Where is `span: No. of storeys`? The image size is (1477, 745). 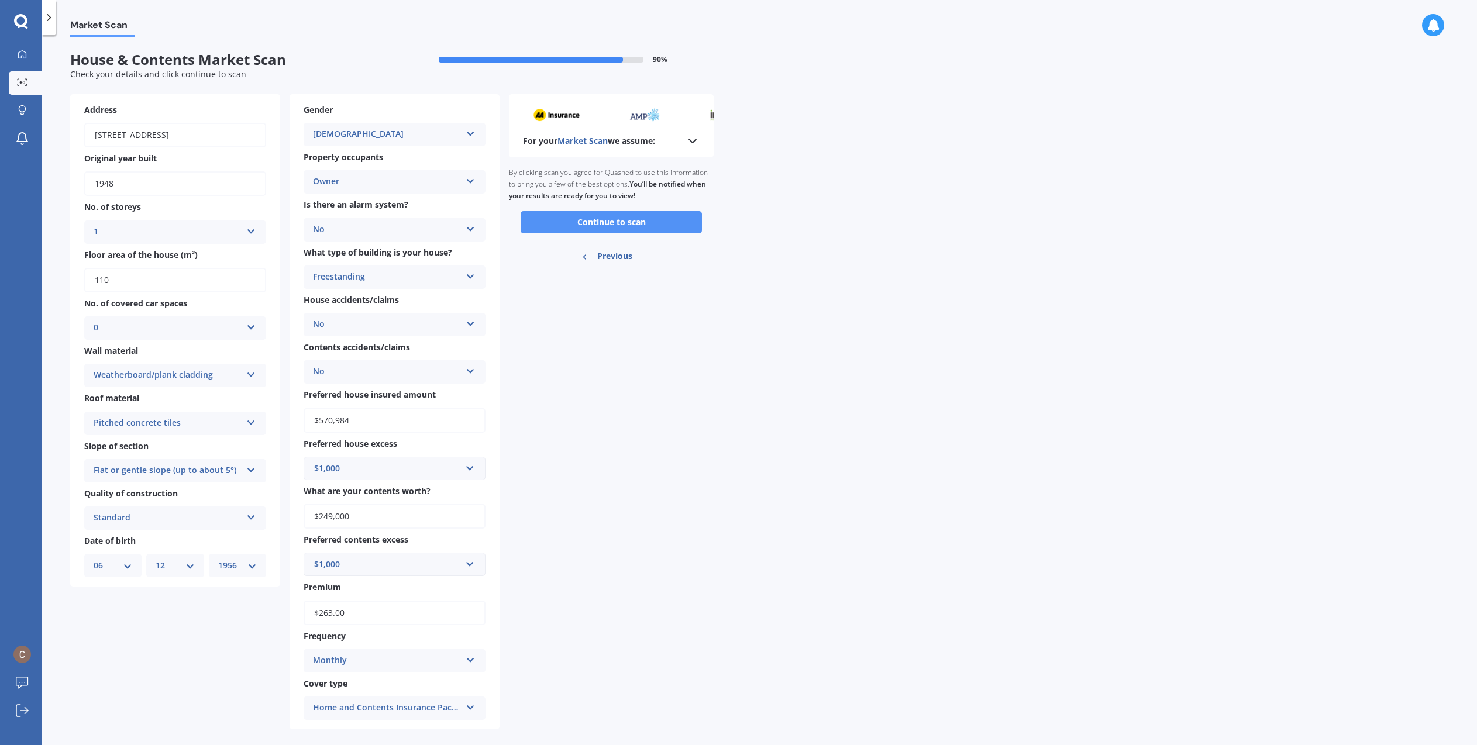
span: No. of storeys is located at coordinates (112, 207).